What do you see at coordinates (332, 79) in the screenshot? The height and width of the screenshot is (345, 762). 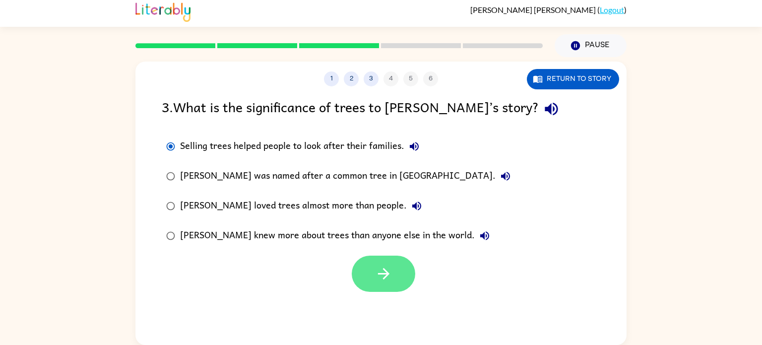 I see `button: 1` at bounding box center [332, 79].